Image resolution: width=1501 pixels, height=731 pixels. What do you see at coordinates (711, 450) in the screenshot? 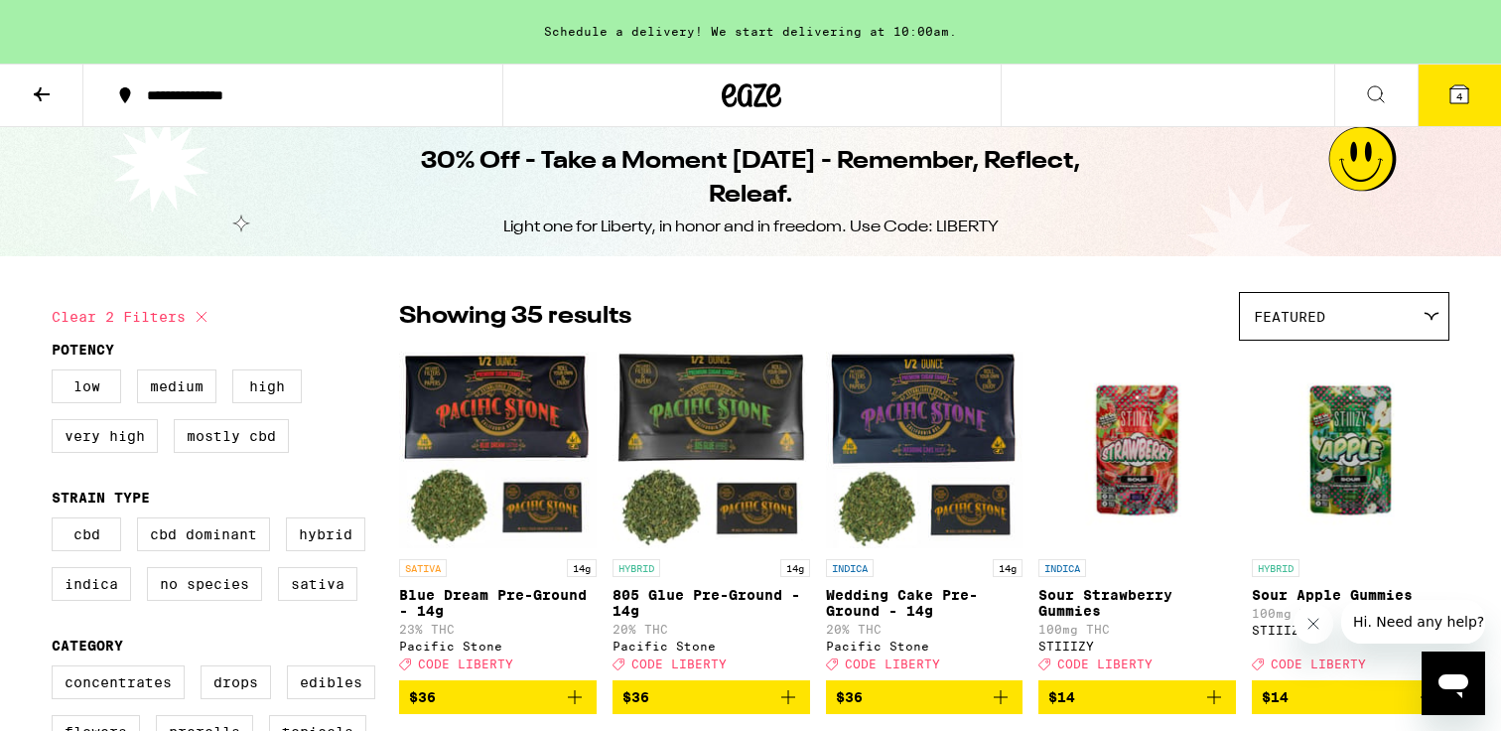
I see `img: Pacific Stone - 805 Glue Pre-Ground - 14g` at bounding box center [711, 450].